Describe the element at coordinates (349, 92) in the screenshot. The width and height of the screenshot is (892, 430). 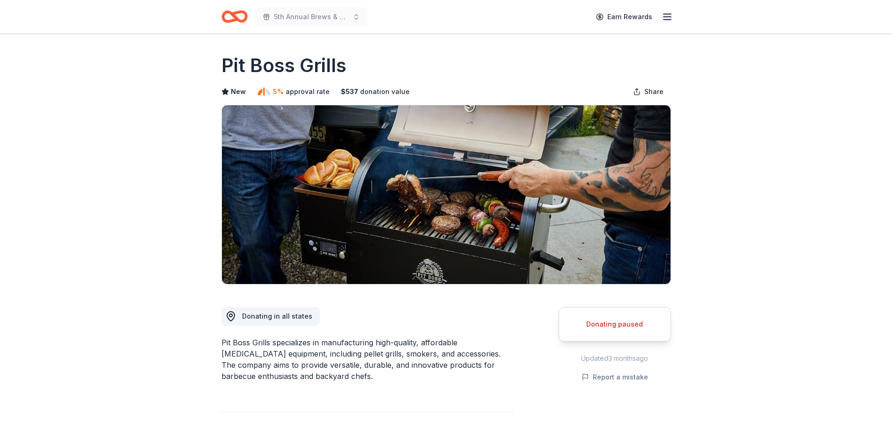
I see `span: $ 537` at that location.